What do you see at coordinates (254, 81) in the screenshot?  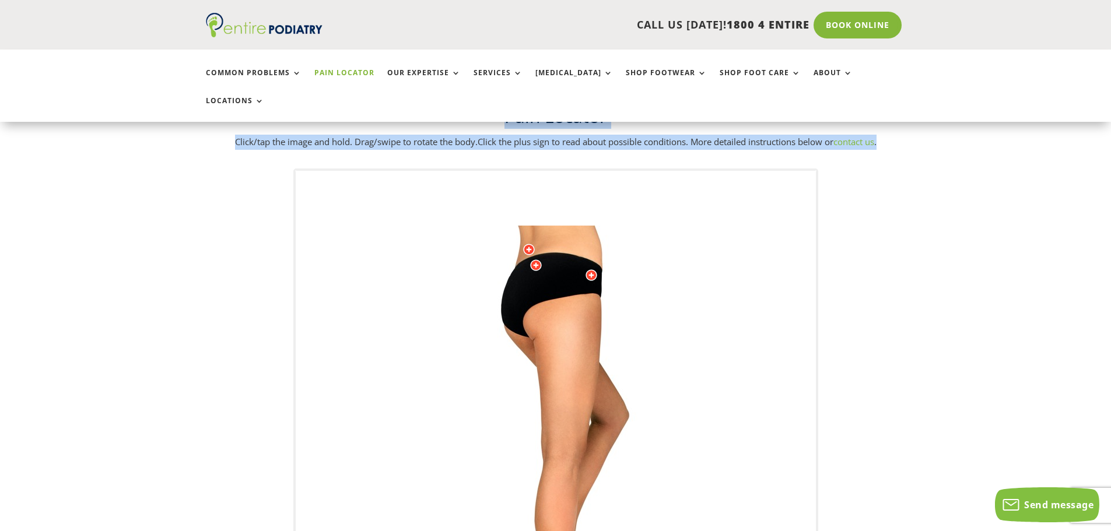 I see `a: Common Problems` at bounding box center [254, 81].